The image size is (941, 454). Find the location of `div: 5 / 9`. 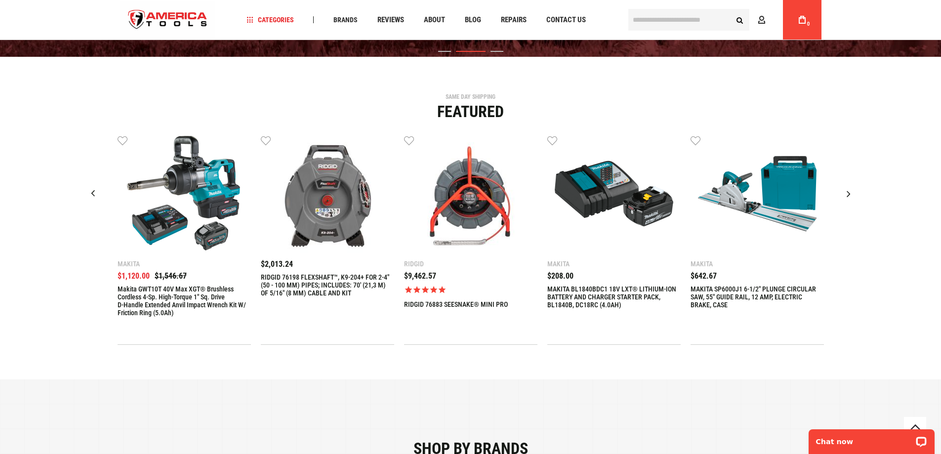

div: 5 / 9 is located at coordinates (757, 240).